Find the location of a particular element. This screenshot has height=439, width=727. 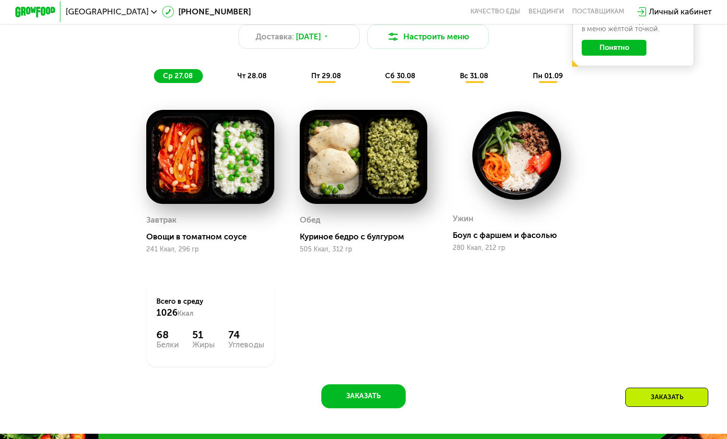

div: Боул с фаршем и фасолью is located at coordinates (521, 235).